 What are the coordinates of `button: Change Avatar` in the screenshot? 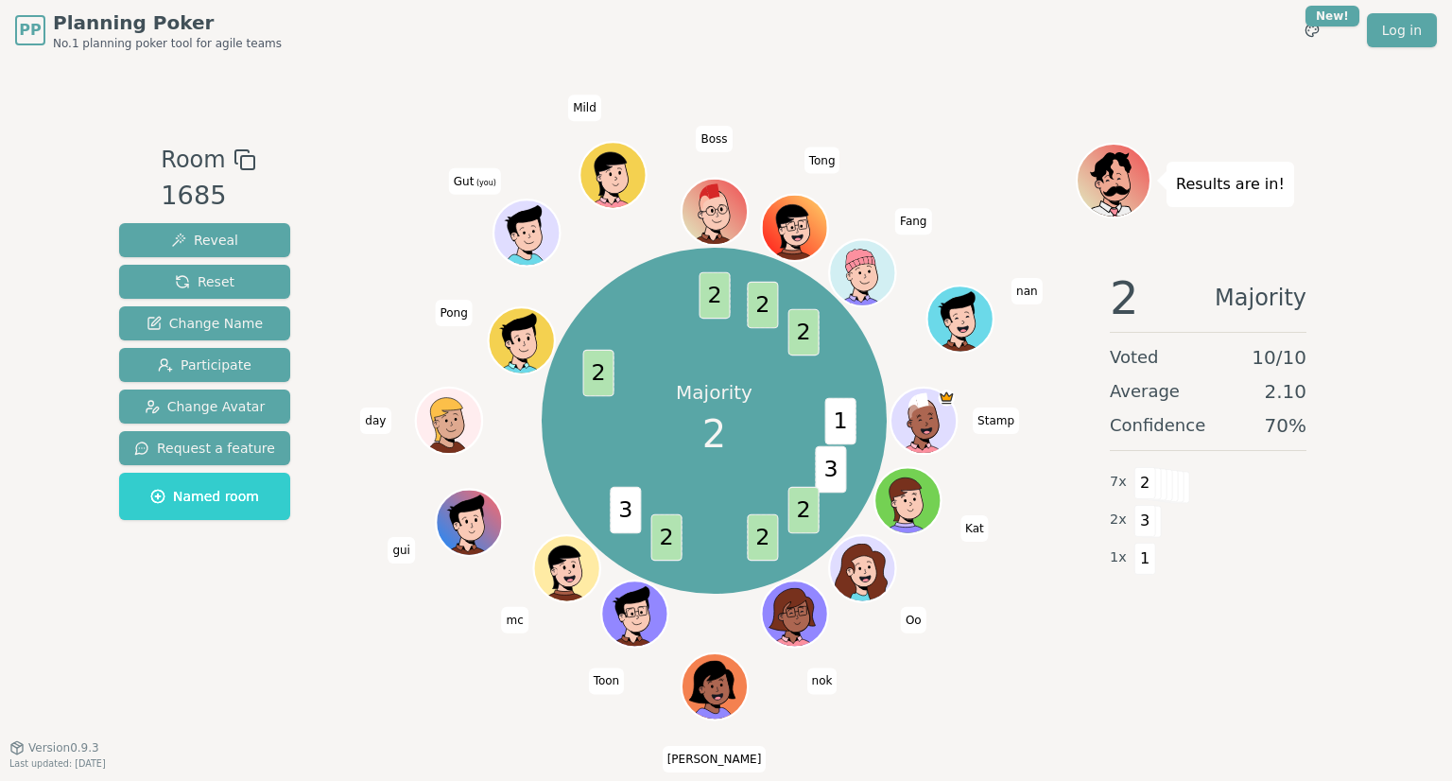 It's located at (204, 407).